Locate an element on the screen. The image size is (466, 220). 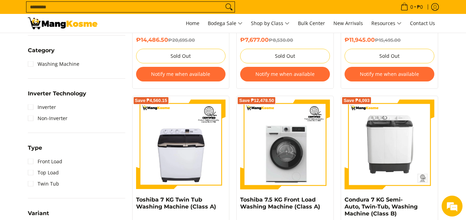
div: Chat with us now is located at coordinates (77, 44).